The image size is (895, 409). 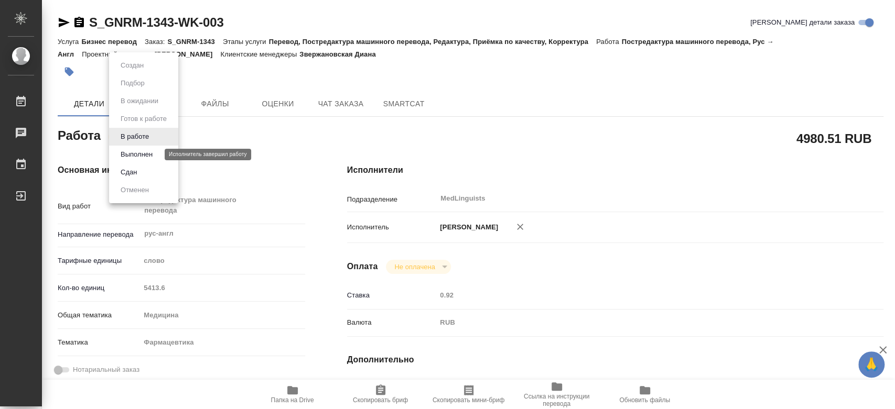 I want to click on button: Подбор, so click(x=133, y=83).